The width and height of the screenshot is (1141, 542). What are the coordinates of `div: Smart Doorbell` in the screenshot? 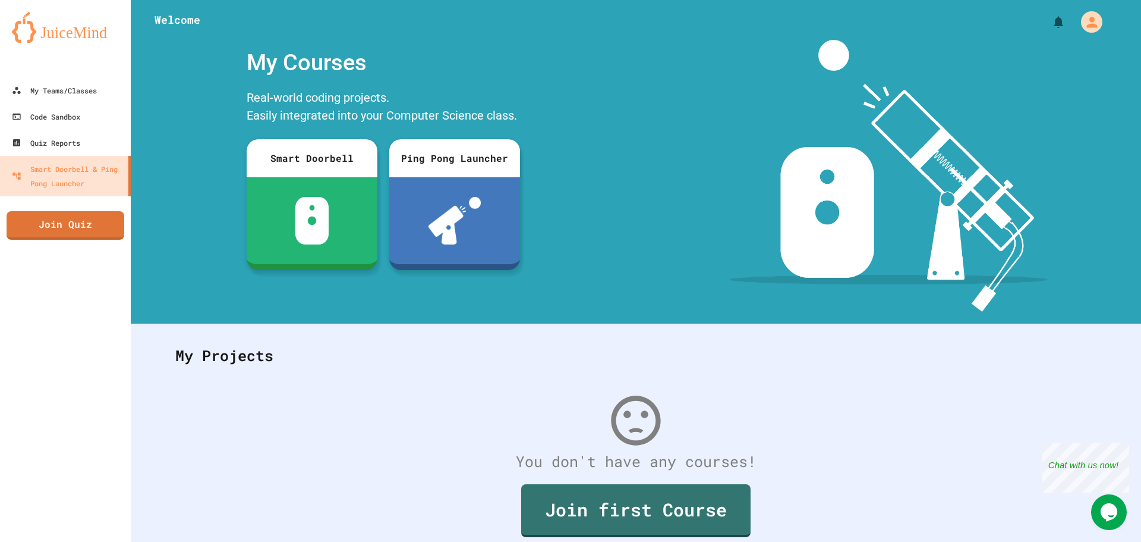 It's located at (312, 158).